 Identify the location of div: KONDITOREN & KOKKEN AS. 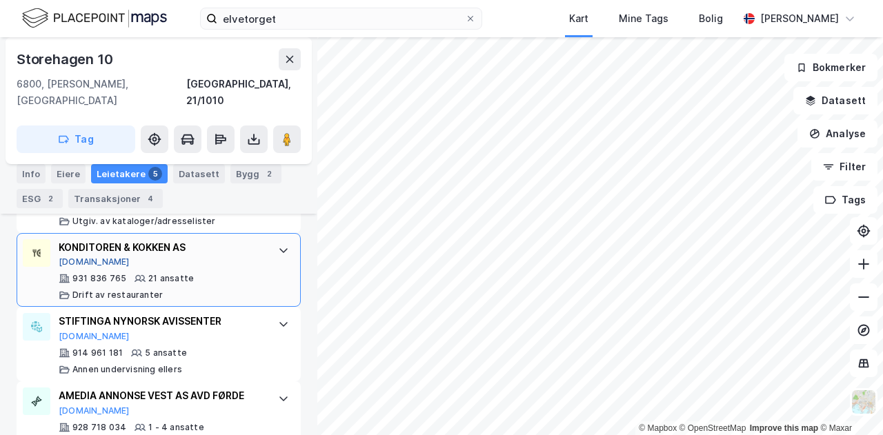
(161, 248).